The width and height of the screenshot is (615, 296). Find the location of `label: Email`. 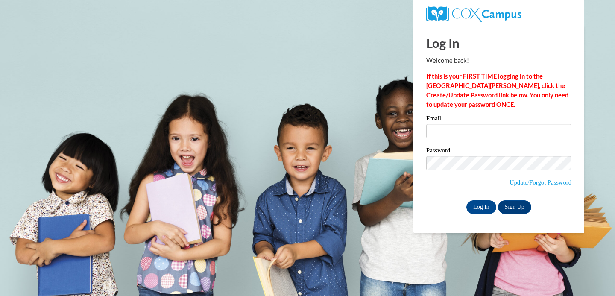

label: Email is located at coordinates (499, 120).